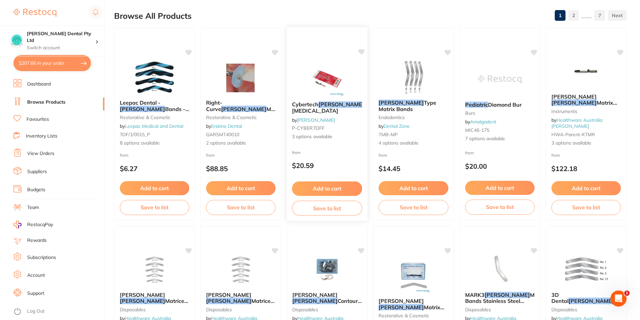 The height and width of the screenshot is (320, 640). What do you see at coordinates (388, 135) in the screenshot?
I see `span: TMB-MP` at bounding box center [388, 135].